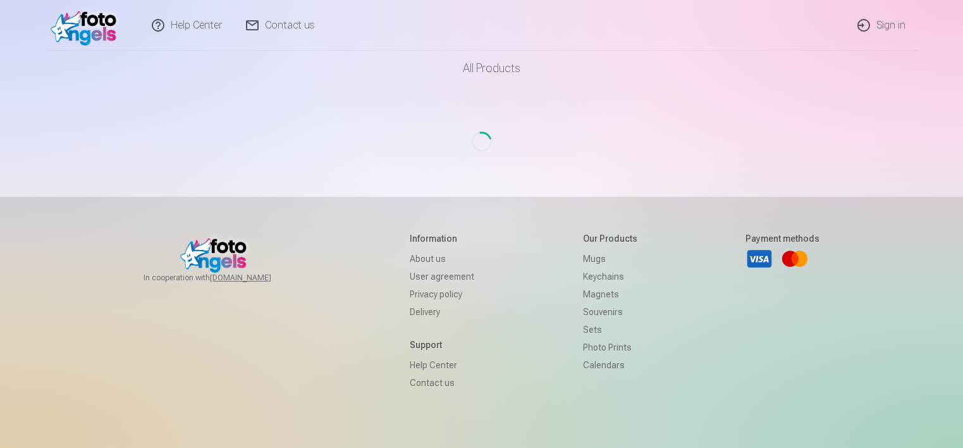 Image resolution: width=963 pixels, height=448 pixels. What do you see at coordinates (442, 312) in the screenshot?
I see `a: Delivery` at bounding box center [442, 312].